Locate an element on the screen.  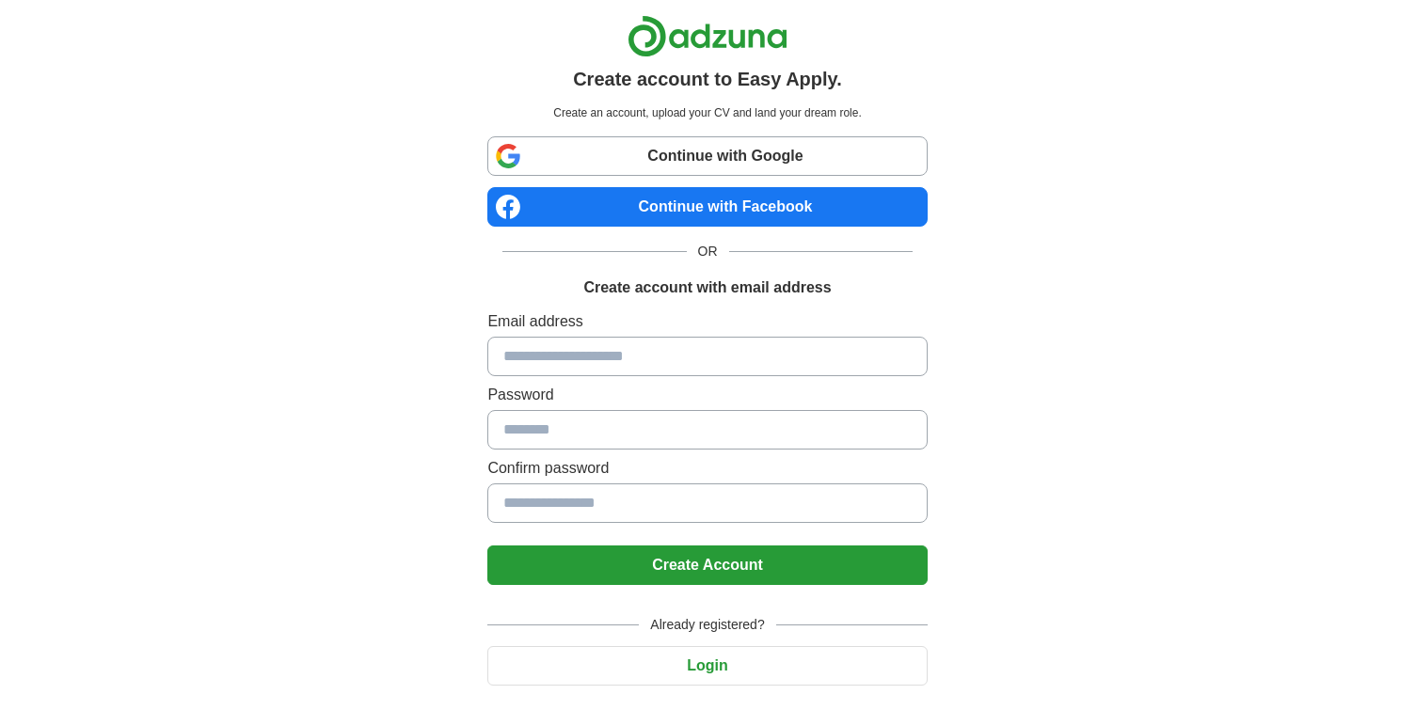
a: Login is located at coordinates (707, 665).